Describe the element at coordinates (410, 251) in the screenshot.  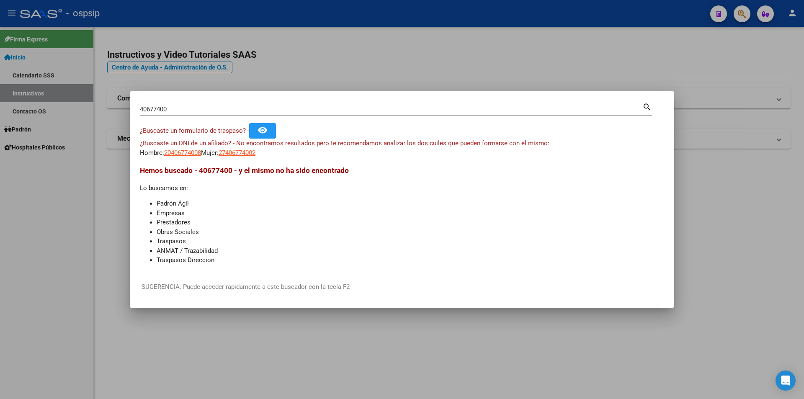
I see `li: ANMAT / Trazabilidad` at that location.